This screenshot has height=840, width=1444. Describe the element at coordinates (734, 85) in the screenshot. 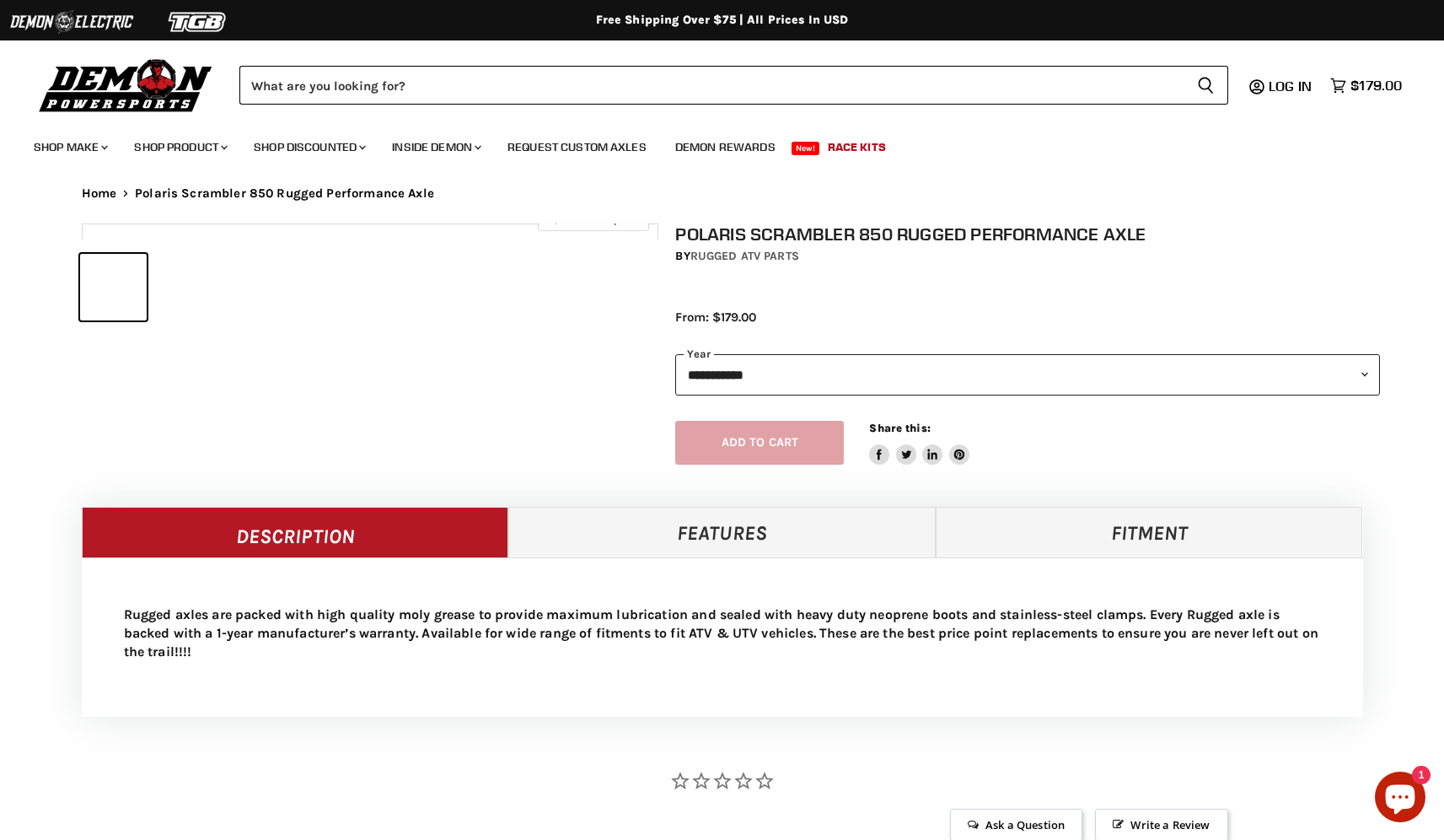

I see `form: Product` at that location.